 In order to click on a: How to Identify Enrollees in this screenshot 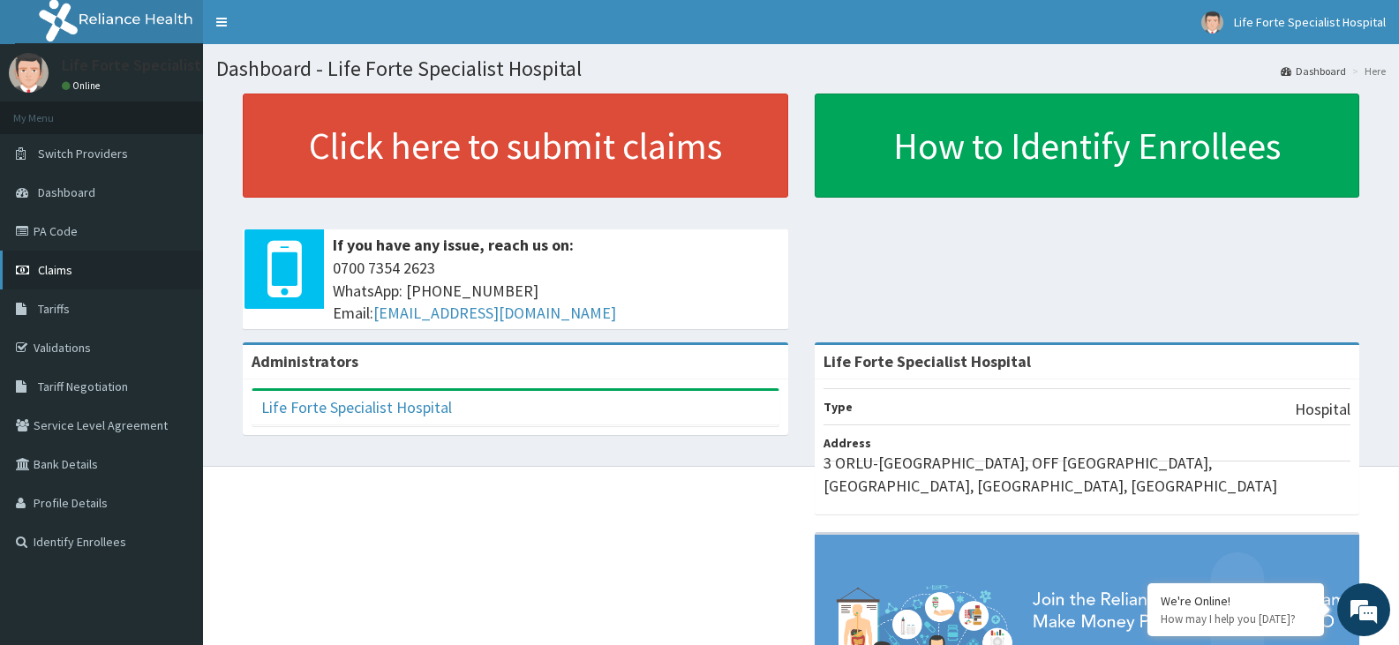, I will do `click(1087, 146)`.